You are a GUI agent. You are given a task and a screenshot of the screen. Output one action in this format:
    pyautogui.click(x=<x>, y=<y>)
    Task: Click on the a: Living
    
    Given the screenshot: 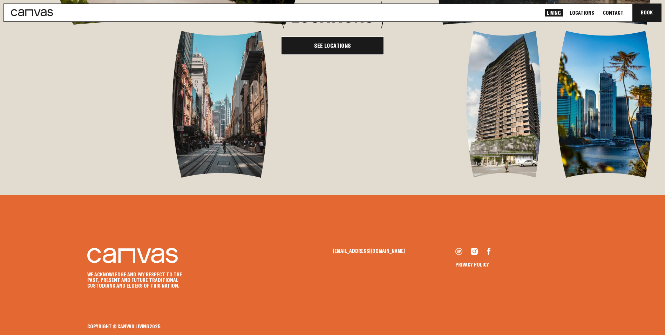 What is the action you would take?
    pyautogui.click(x=554, y=13)
    